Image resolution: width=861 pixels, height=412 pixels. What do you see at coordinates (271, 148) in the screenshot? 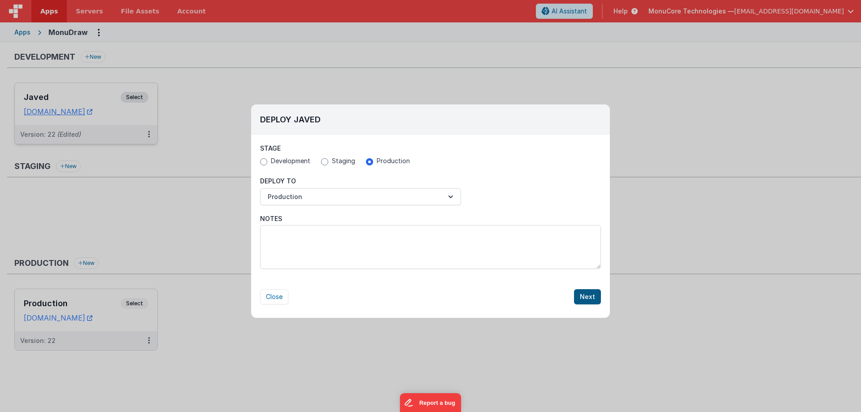
I see `span: Stage` at bounding box center [271, 148].